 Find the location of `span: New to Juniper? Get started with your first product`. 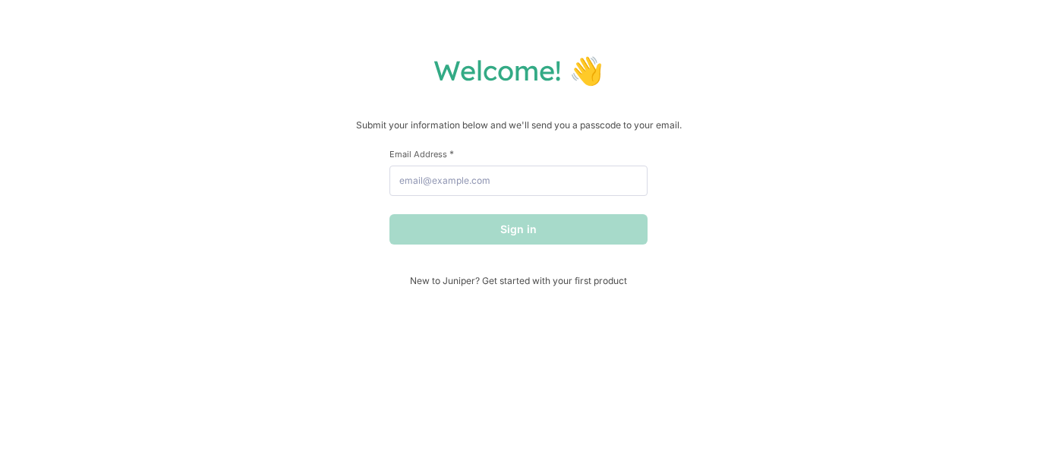

span: New to Juniper? Get started with your first product is located at coordinates (519, 280).